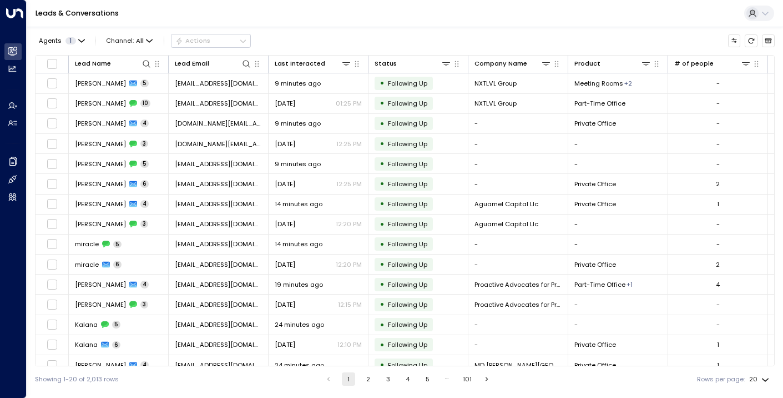 The height and width of the screenshot is (398, 783). I want to click on span: kelci@nxtlvl.group, so click(218, 83).